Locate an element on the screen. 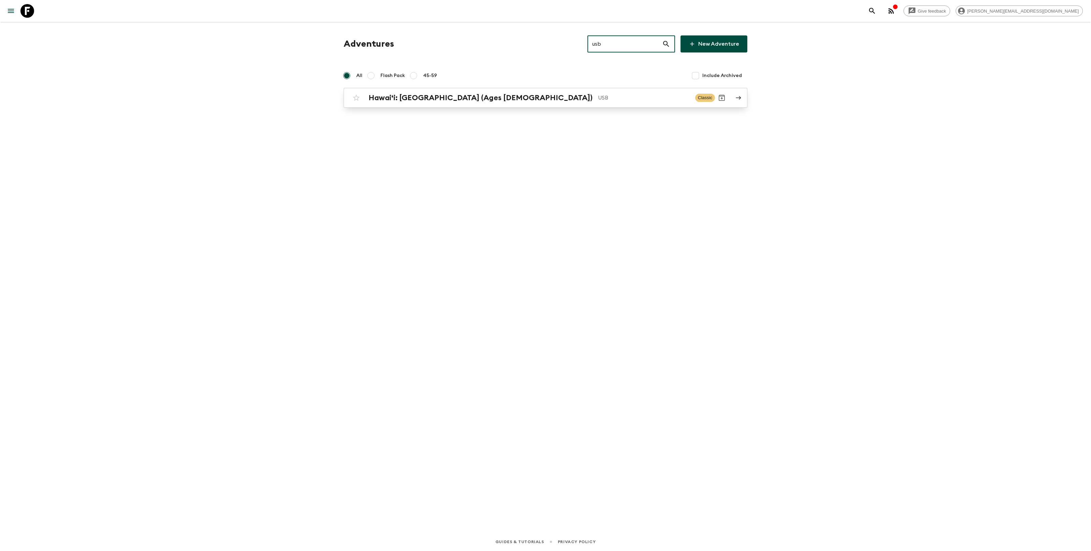 The width and height of the screenshot is (1091, 551). a: Guides & Tutorials is located at coordinates (520, 542).